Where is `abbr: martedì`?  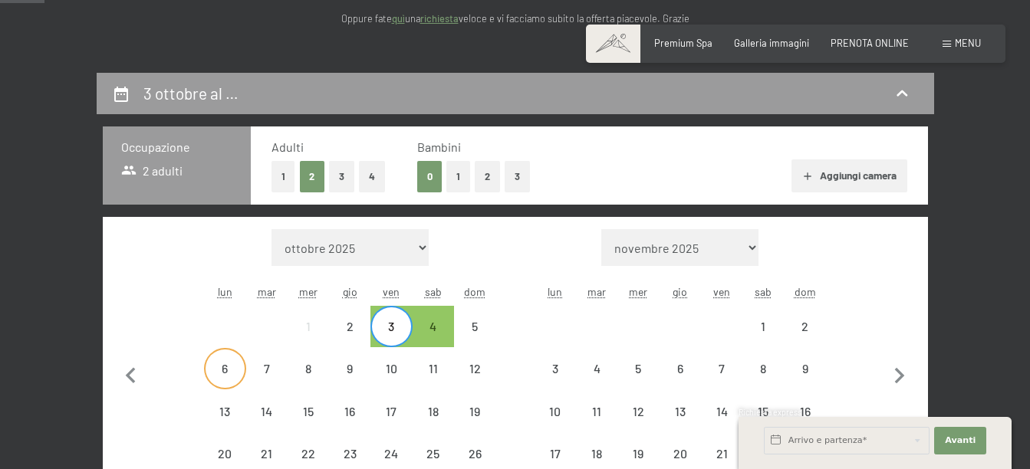 abbr: martedì is located at coordinates (267, 291).